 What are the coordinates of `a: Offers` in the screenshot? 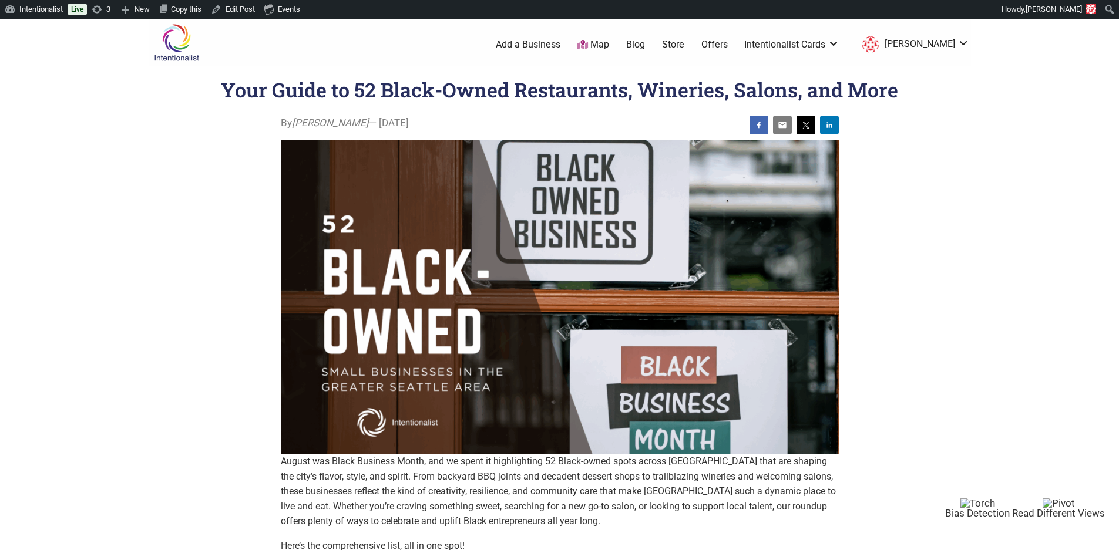 It's located at (714, 45).